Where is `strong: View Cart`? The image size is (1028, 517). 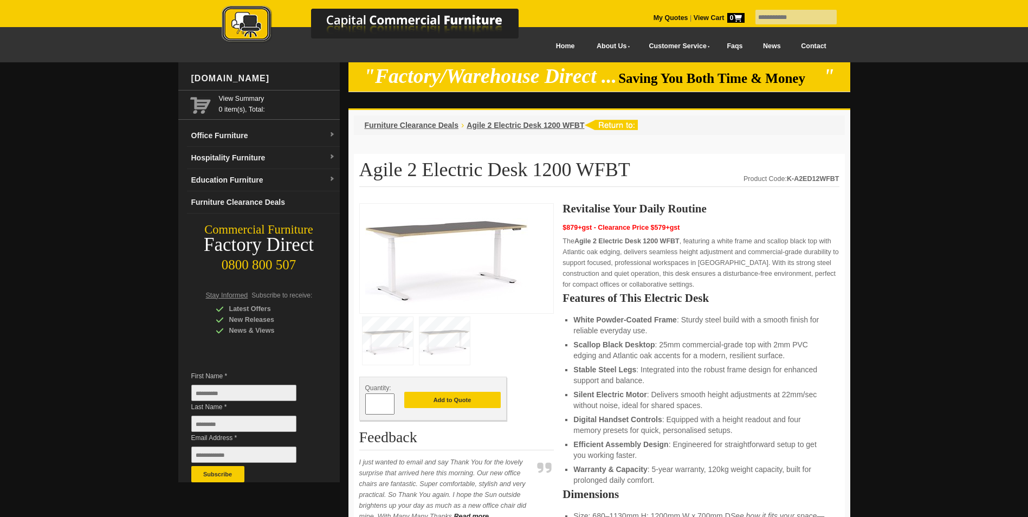
strong: View Cart is located at coordinates (719, 18).